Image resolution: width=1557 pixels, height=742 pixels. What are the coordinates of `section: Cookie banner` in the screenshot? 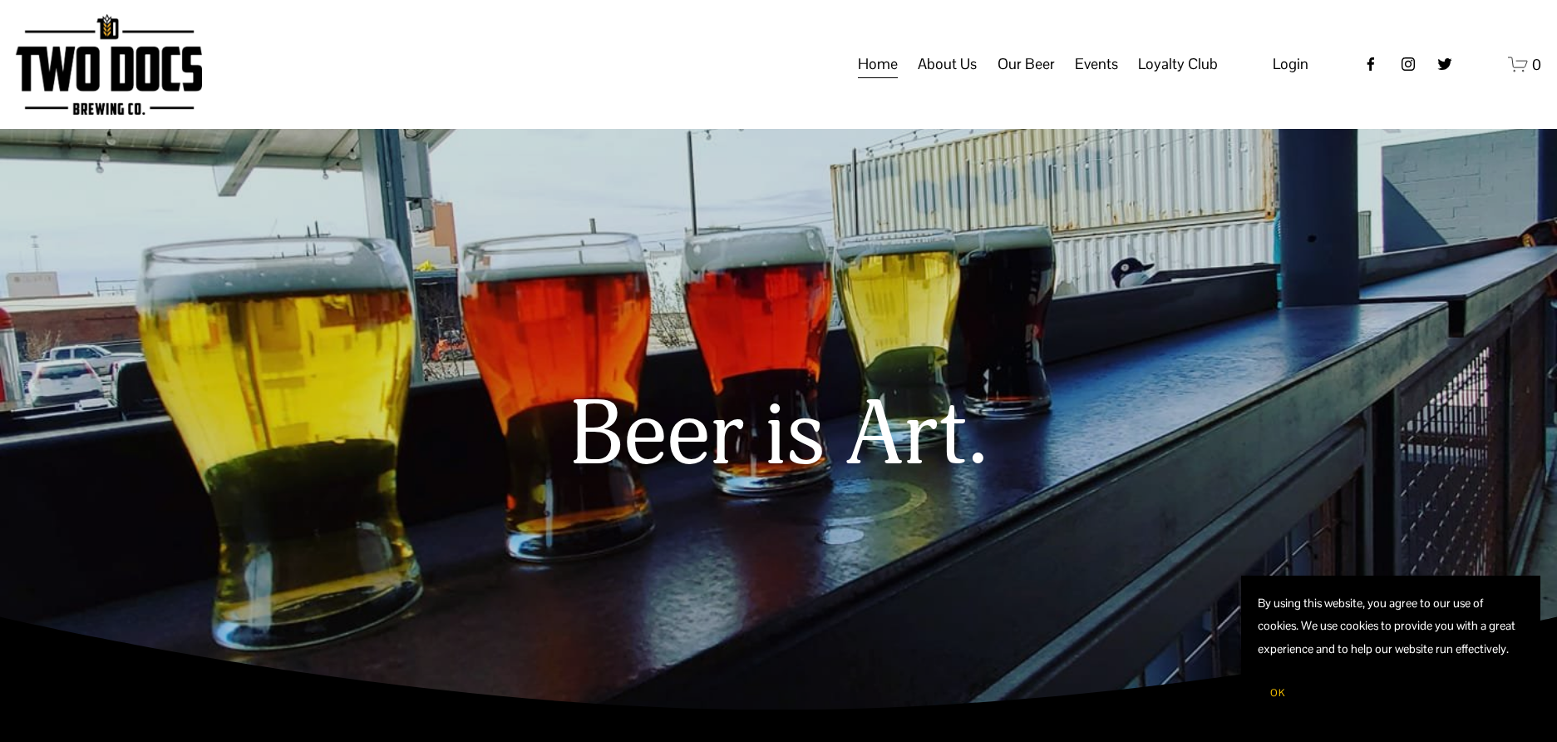 It's located at (1391, 650).